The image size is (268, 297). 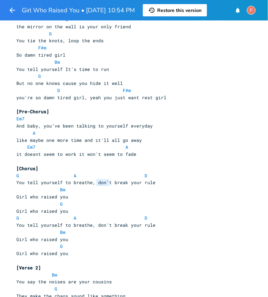 I want to click on span: You tell yourself It’s time to run, so click(x=63, y=69).